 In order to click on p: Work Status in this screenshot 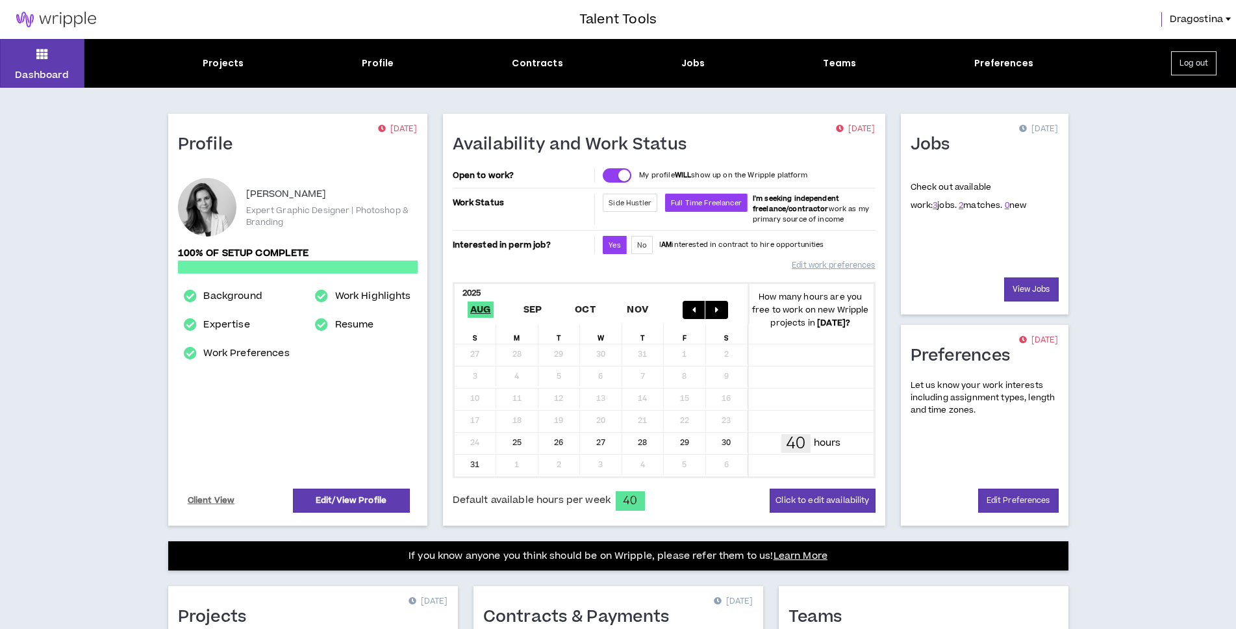, I will do `click(522, 203)`.